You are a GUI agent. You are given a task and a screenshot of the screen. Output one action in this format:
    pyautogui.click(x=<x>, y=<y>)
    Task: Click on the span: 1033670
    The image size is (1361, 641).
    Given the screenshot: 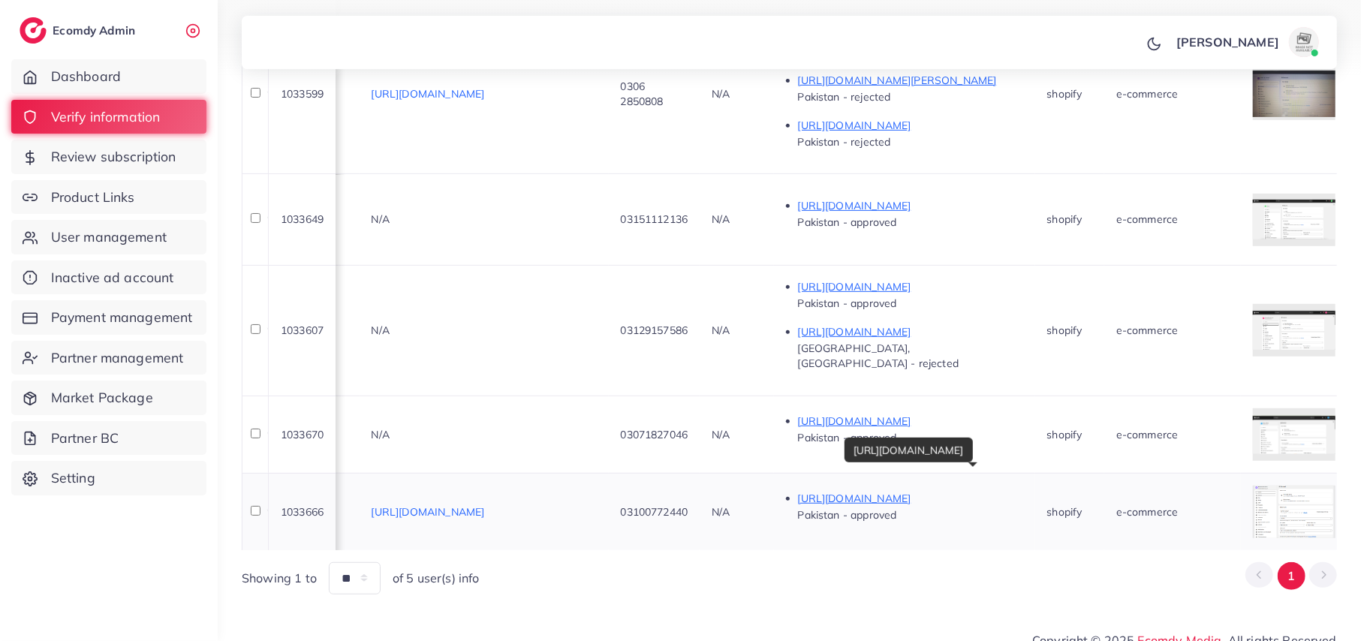 What is the action you would take?
    pyautogui.click(x=302, y=435)
    